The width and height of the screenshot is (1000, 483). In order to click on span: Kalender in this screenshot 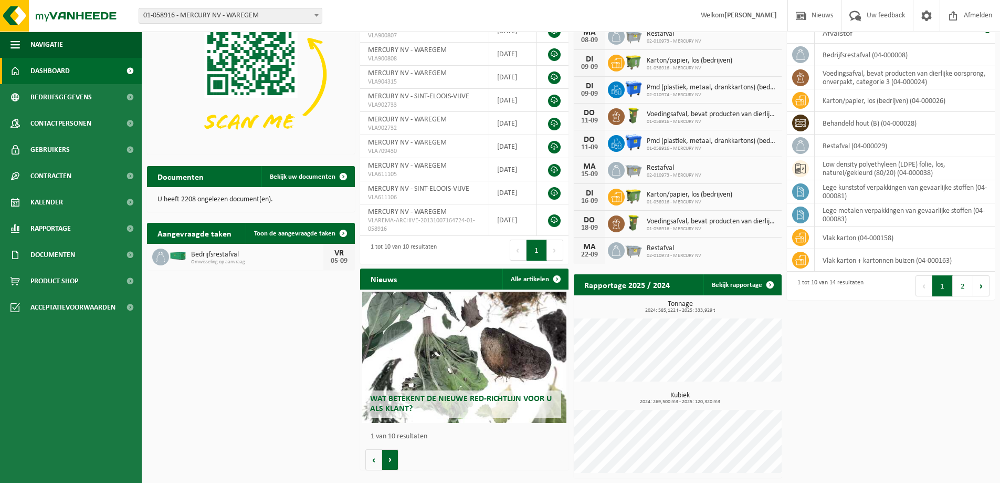, I will do `click(47, 202)`.